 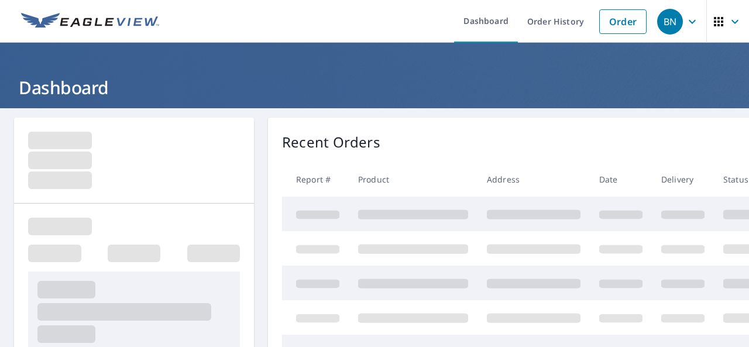 I want to click on img: EV Logo, so click(x=90, y=22).